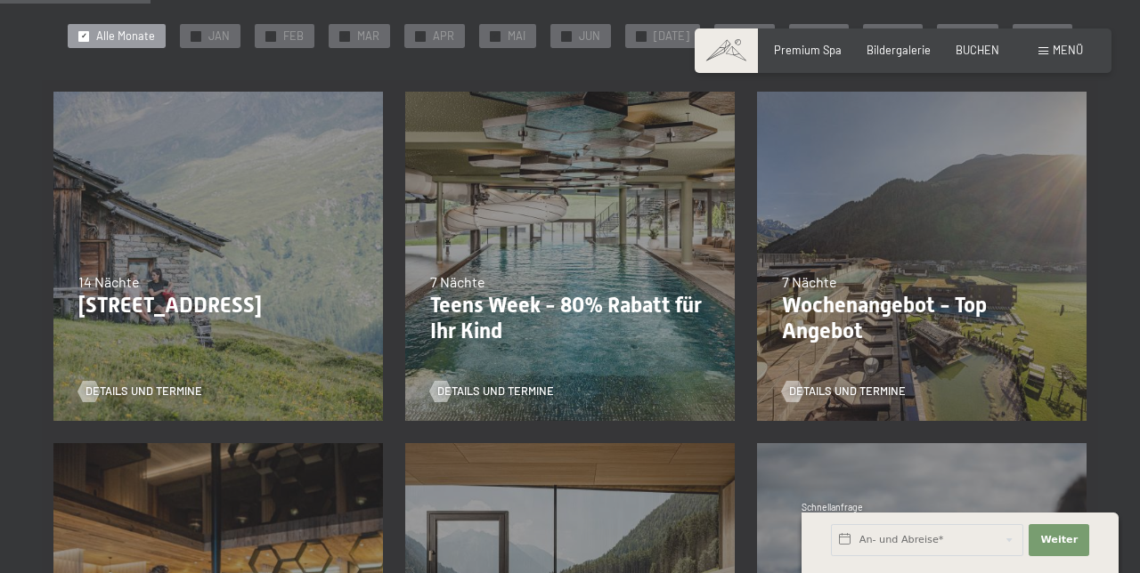  Describe the element at coordinates (1059, 540) in the screenshot. I see `button: Weiter` at that location.